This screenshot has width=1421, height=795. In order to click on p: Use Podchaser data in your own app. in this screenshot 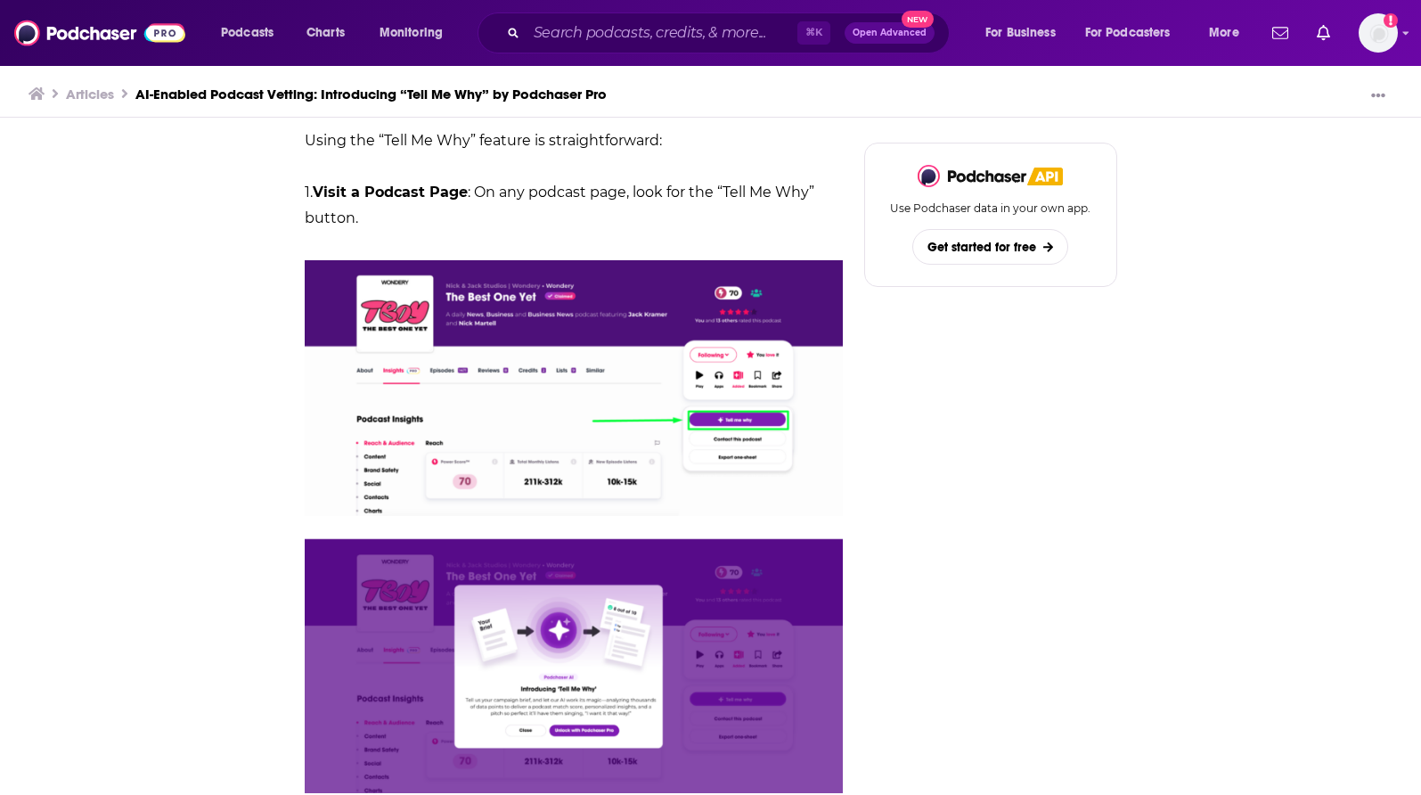, I will do `click(990, 208)`.